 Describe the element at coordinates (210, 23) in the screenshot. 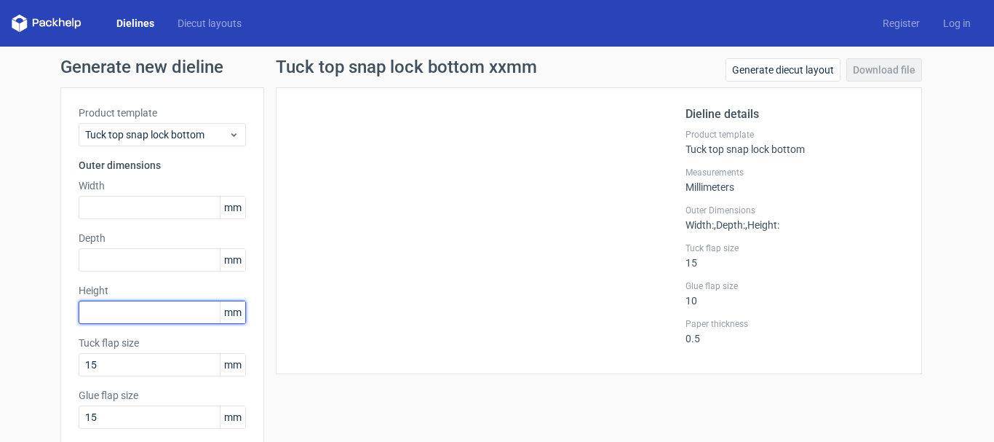

I see `a: Diecut layouts` at that location.